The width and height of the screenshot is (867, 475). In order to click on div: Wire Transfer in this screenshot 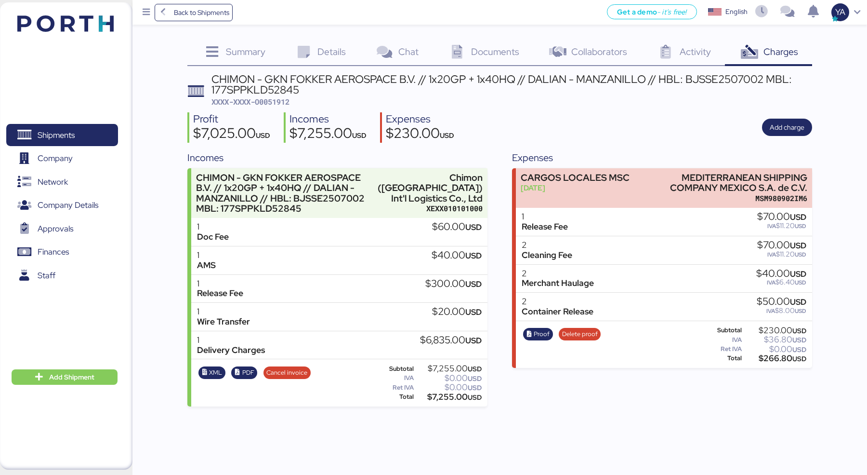, I will do `click(224, 321)`.